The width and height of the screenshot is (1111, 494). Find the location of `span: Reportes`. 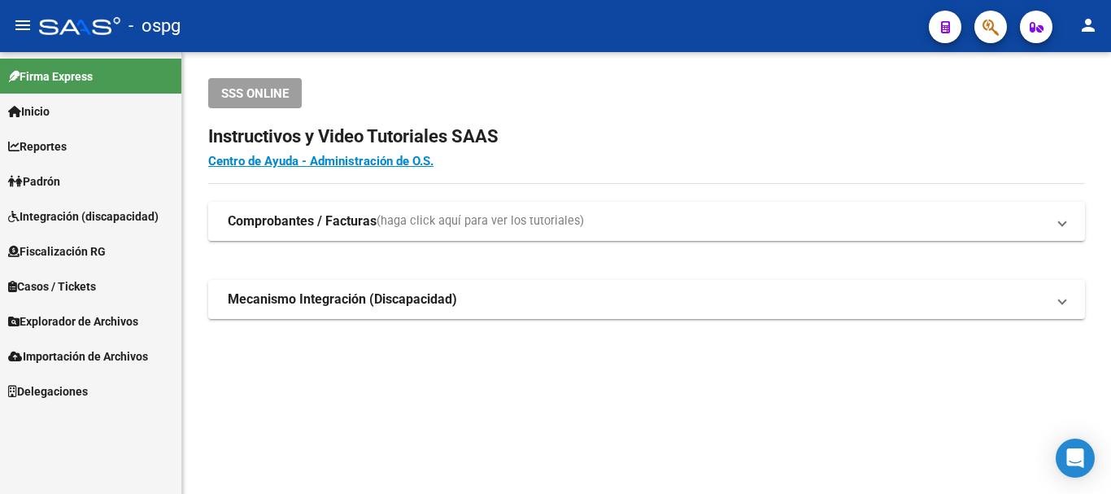

span: Reportes is located at coordinates (37, 146).